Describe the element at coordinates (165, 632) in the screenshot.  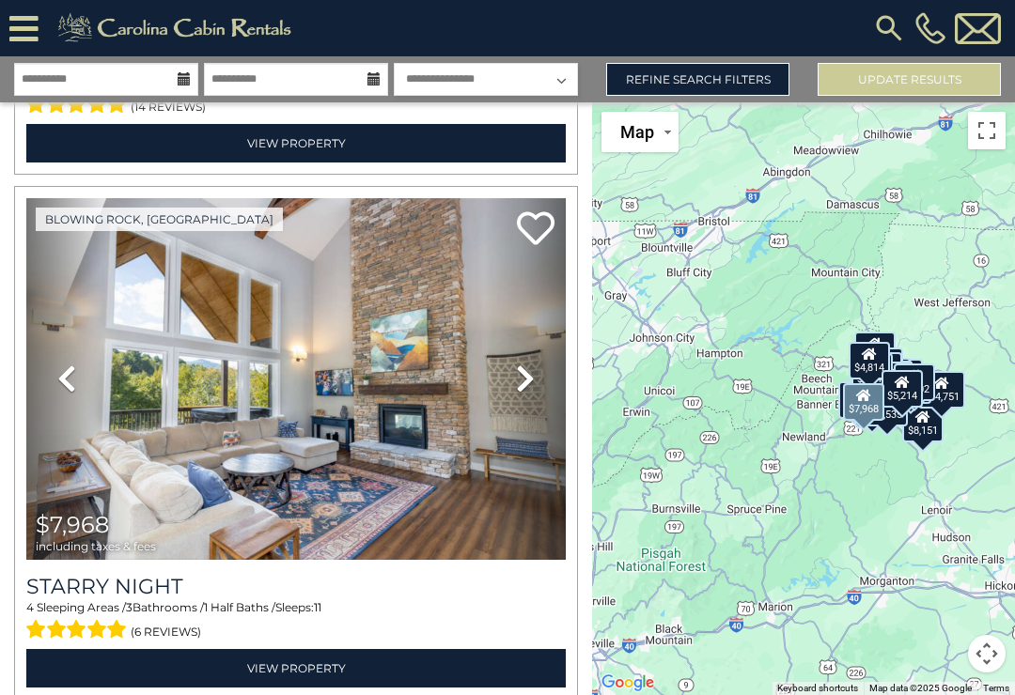
I see `span: (6 reviews)` at that location.